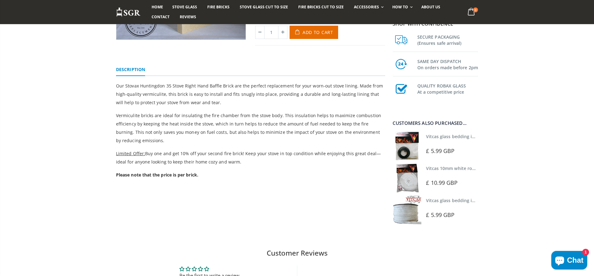 This screenshot has height=276, width=594. I want to click on span: Home, so click(157, 7).